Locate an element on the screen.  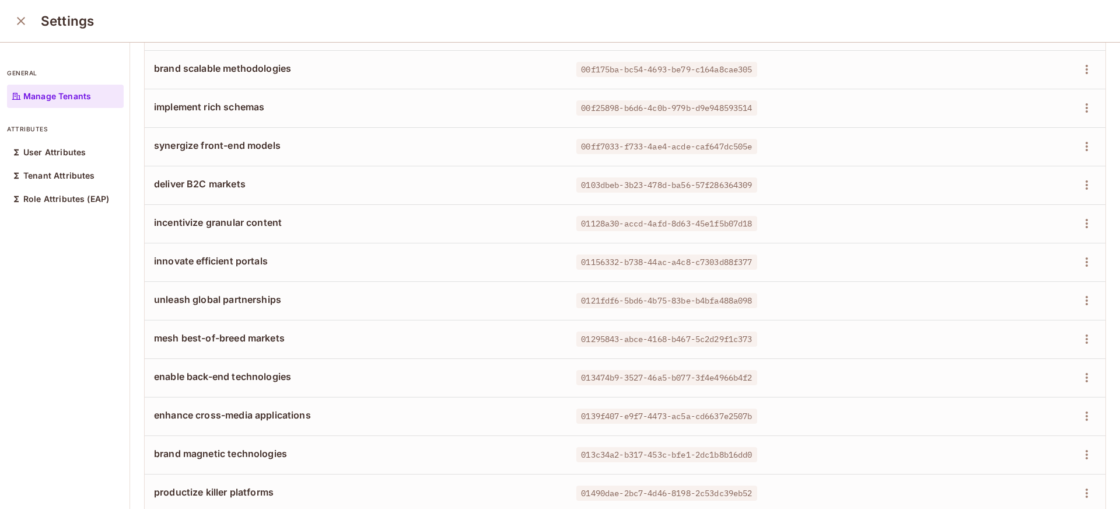
span: 01128a30-accd-4afd-8d63-45e1f5b07d18 is located at coordinates (666, 223).